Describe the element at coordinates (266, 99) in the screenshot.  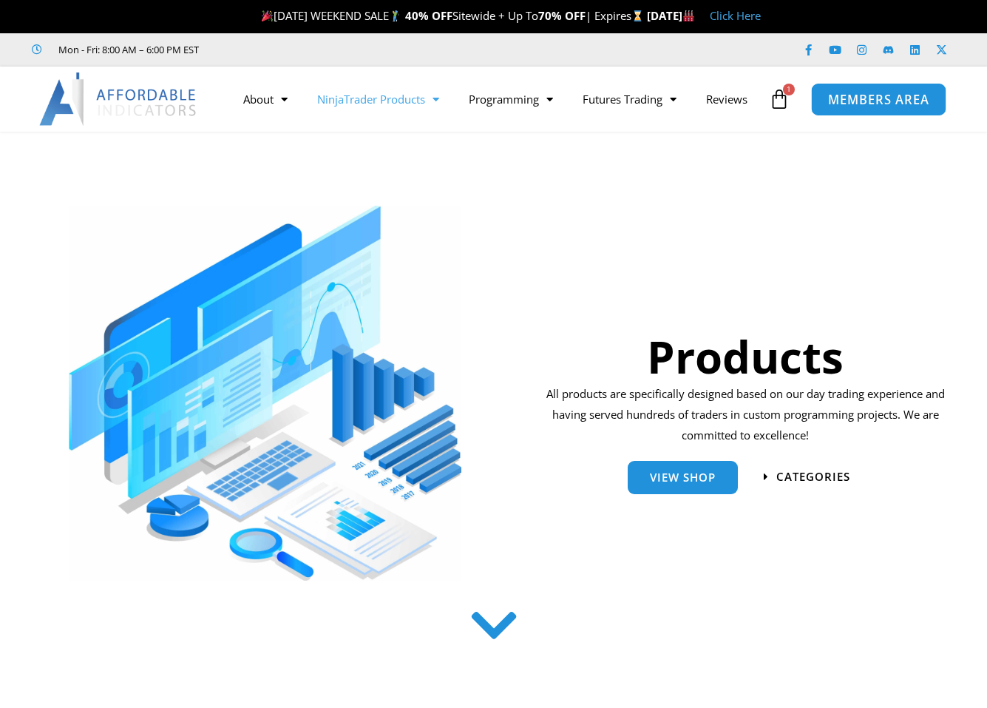
I see `a: About` at that location.